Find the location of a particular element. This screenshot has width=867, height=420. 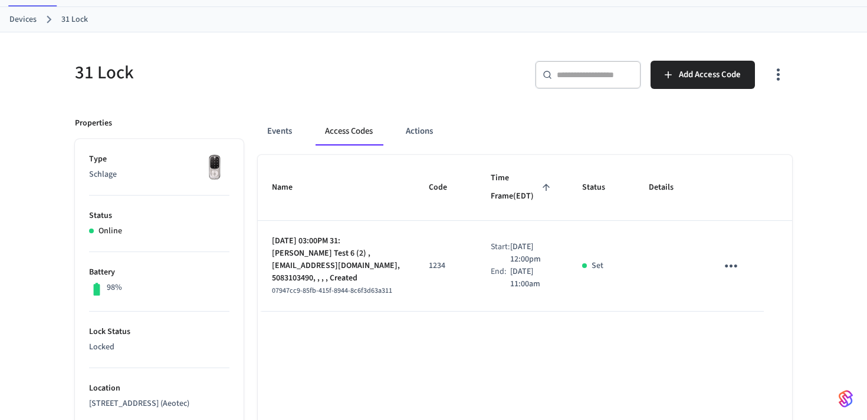

p: Type is located at coordinates (159, 159).